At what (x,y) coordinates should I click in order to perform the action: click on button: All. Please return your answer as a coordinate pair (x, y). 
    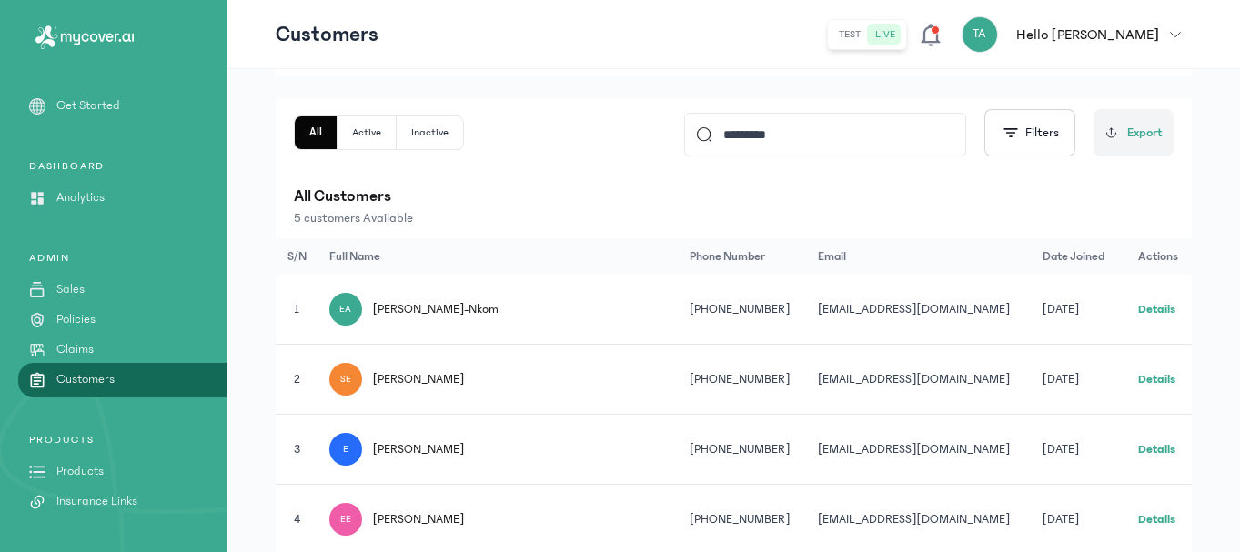
    Looking at the image, I should click on (316, 133).